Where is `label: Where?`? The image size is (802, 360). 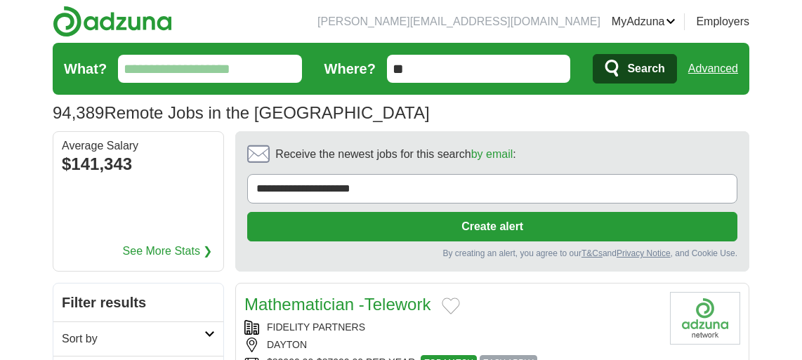 label: Where? is located at coordinates (350, 69).